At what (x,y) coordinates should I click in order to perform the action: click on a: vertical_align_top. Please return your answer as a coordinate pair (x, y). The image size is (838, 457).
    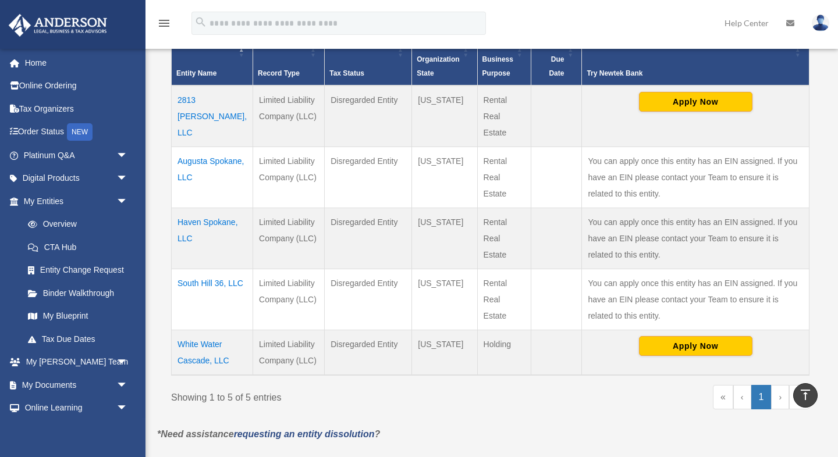
    Looking at the image, I should click on (805, 396).